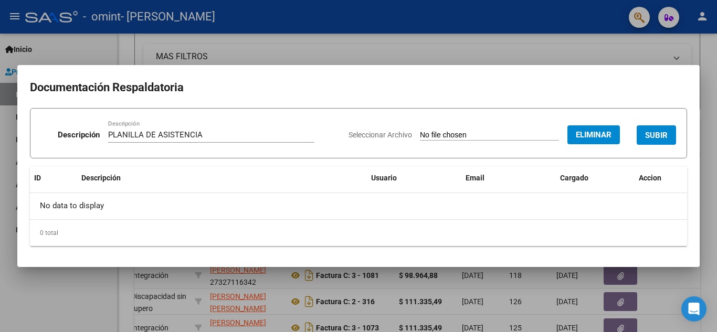 This screenshot has width=717, height=332. What do you see at coordinates (574, 178) in the screenshot?
I see `span: Cargado` at bounding box center [574, 178].